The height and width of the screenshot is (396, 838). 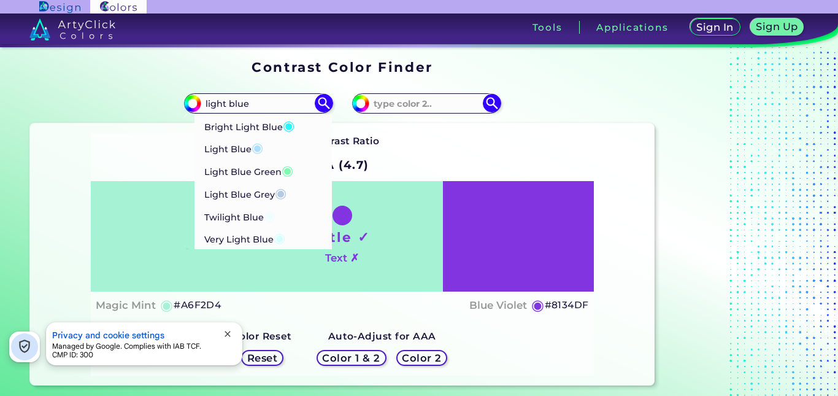 I want to click on h3: Tools, so click(x=547, y=27).